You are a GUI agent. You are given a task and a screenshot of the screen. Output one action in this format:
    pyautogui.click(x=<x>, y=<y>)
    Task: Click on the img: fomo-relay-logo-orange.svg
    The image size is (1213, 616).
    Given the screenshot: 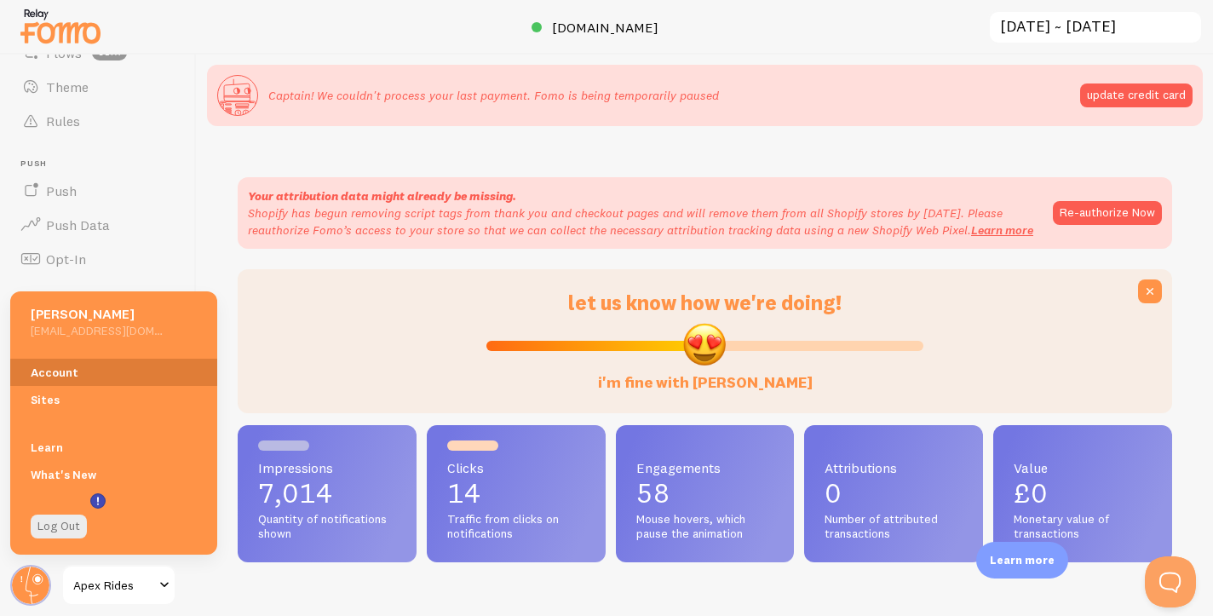 What is the action you would take?
    pyautogui.click(x=60, y=26)
    